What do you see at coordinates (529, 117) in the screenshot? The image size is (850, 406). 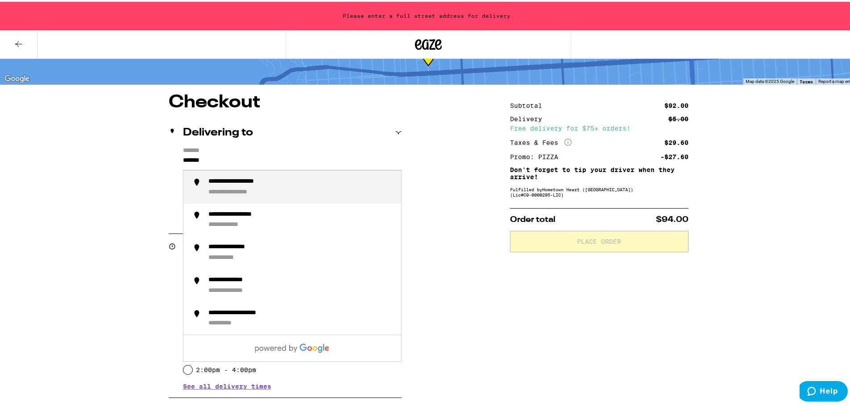 I see `div: Delivery` at bounding box center [529, 117].